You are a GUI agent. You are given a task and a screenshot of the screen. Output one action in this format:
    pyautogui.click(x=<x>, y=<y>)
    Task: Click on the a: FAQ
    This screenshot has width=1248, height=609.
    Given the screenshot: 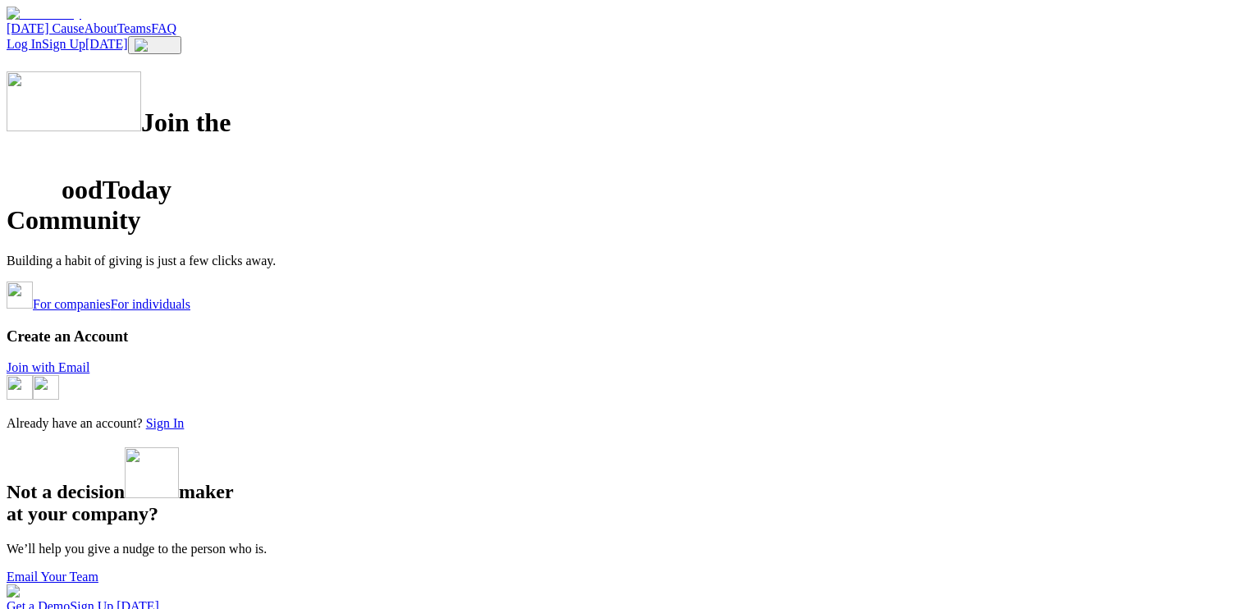 What is the action you would take?
    pyautogui.click(x=163, y=28)
    